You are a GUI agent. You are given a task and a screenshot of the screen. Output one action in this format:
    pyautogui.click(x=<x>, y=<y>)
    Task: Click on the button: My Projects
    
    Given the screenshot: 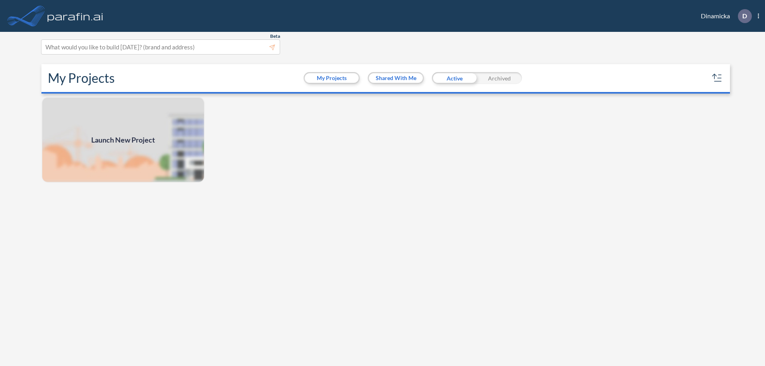 What is the action you would take?
    pyautogui.click(x=331, y=78)
    